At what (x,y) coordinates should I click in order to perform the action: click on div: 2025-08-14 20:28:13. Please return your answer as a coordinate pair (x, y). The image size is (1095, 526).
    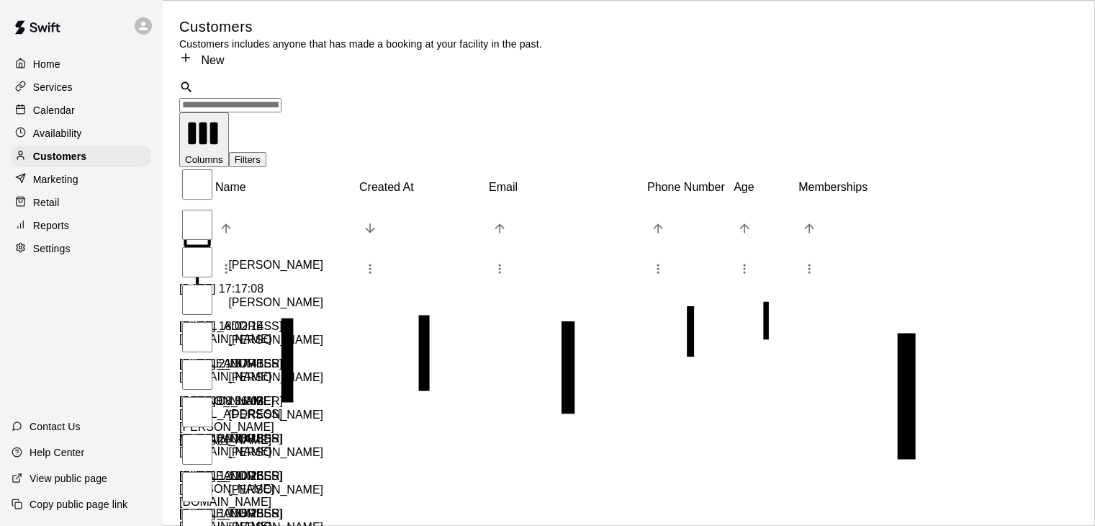
    Looking at the image, I should click on (244, 438).